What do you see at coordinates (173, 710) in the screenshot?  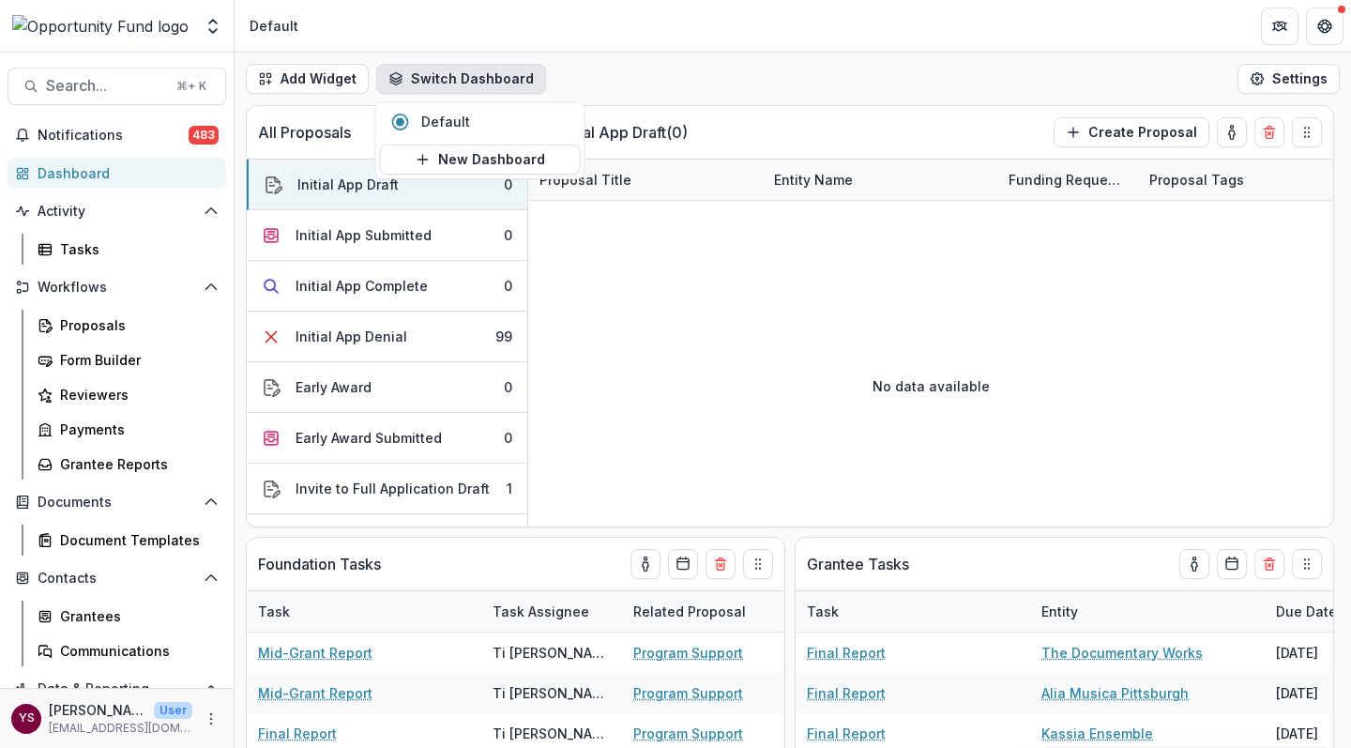 I see `p: User` at bounding box center [173, 710].